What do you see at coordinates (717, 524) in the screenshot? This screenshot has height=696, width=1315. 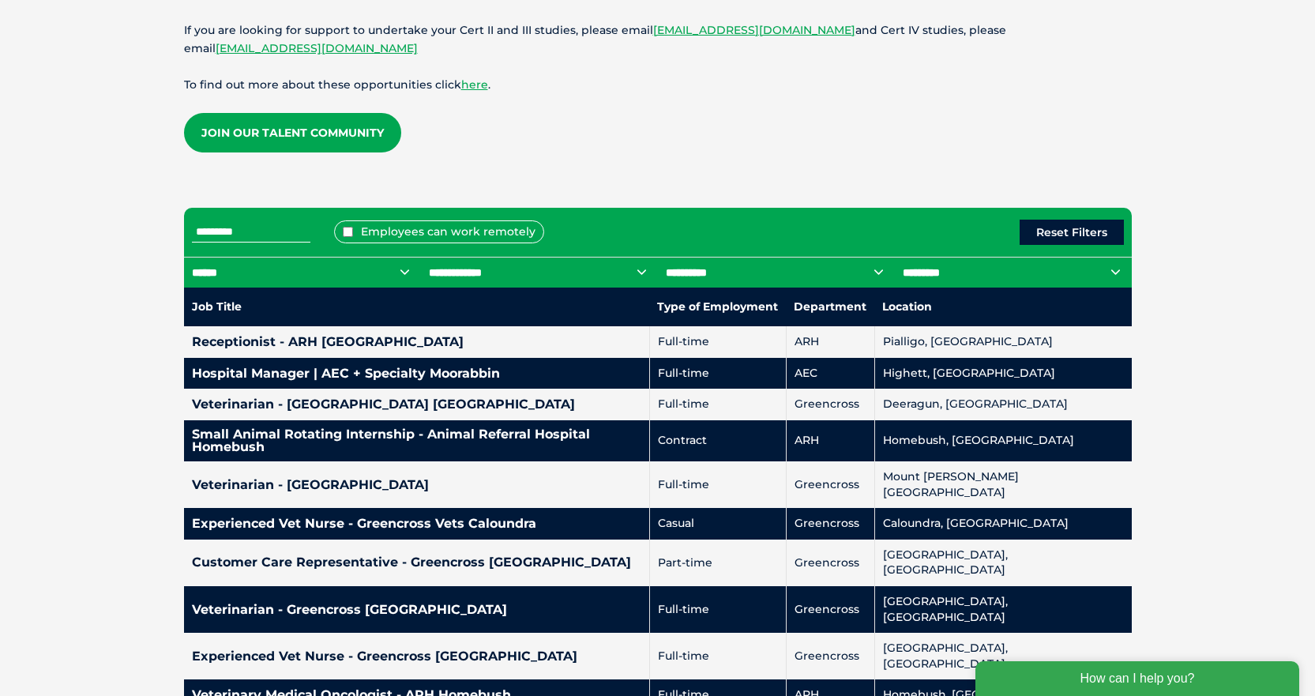 I see `td: Casual` at bounding box center [717, 524].